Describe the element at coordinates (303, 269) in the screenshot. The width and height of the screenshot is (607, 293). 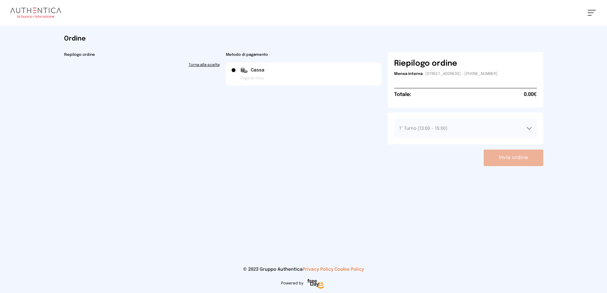
I see `p: © 2023 Gruppo Authentica` at that location.